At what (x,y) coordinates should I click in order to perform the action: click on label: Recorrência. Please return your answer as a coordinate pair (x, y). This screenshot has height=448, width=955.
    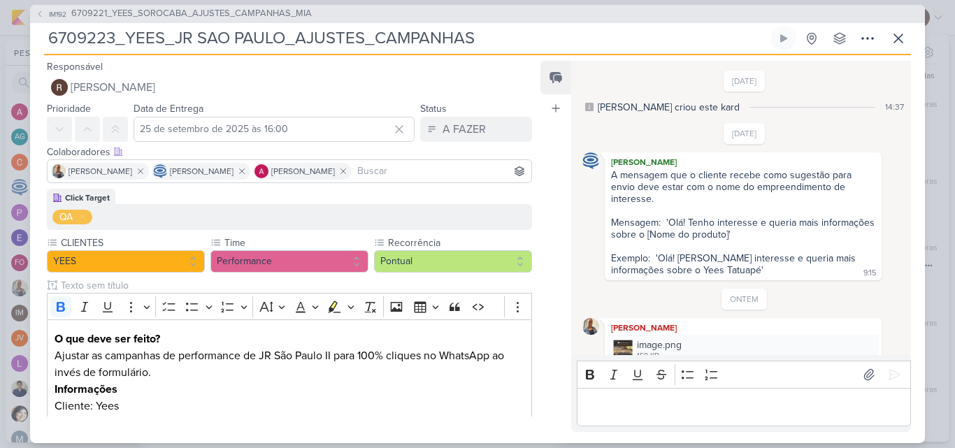
    Looking at the image, I should click on (459, 243).